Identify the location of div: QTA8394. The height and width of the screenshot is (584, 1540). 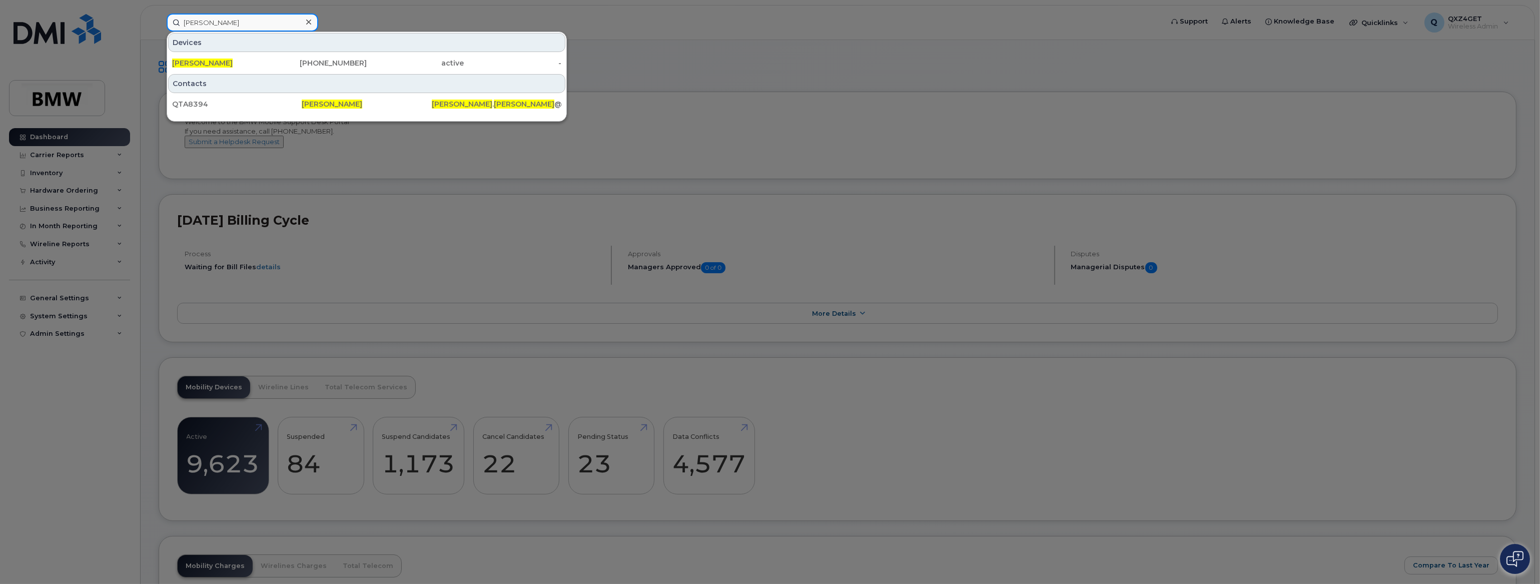
(237, 104).